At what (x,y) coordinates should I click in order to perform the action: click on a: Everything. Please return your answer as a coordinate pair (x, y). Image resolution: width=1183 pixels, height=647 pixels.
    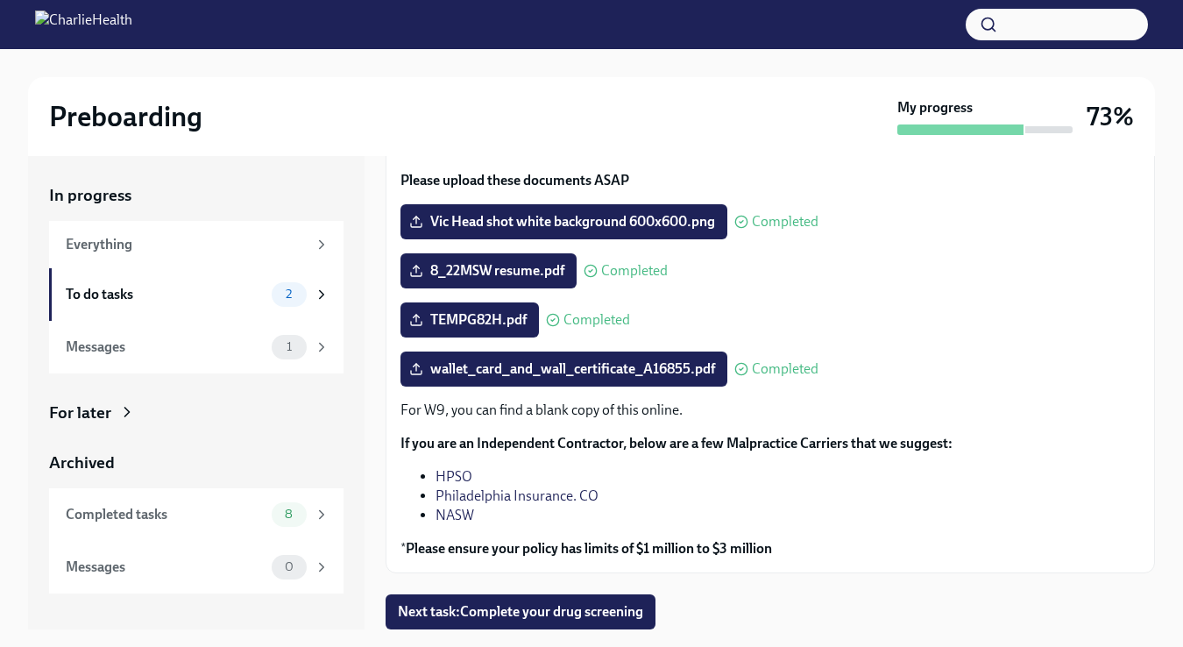
    Looking at the image, I should click on (196, 245).